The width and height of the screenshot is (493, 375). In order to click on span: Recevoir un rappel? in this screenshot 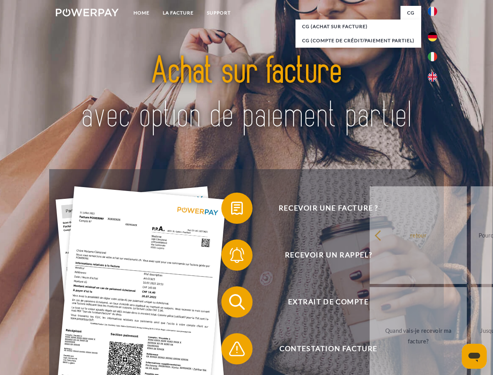, I will do `click(328, 255)`.